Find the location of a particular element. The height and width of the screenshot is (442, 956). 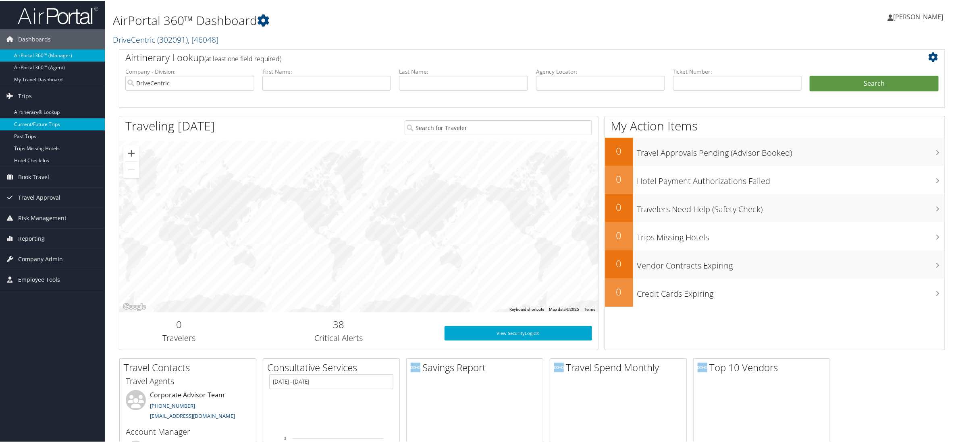

span: Map data ©2025 is located at coordinates (564, 309).